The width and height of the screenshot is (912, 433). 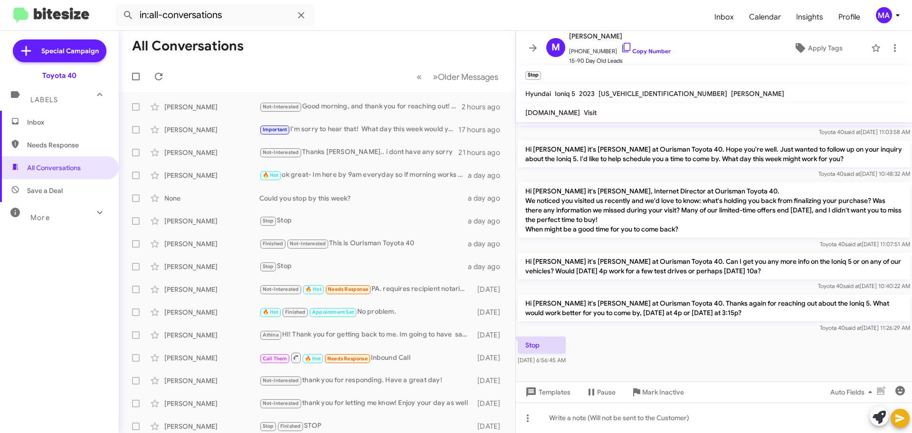 What do you see at coordinates (538, 94) in the screenshot?
I see `span: Hyundai` at bounding box center [538, 94].